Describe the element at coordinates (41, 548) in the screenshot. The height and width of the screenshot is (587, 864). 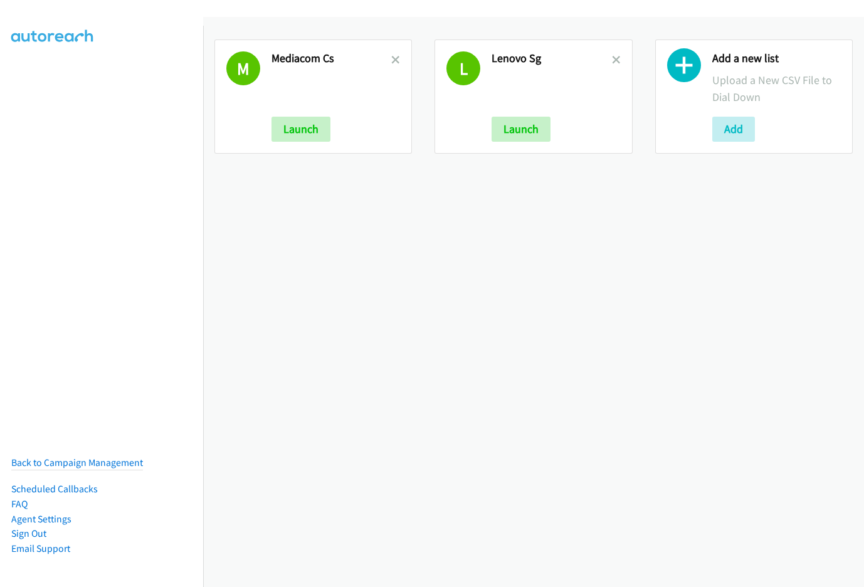
I see `a: Email Support` at that location.